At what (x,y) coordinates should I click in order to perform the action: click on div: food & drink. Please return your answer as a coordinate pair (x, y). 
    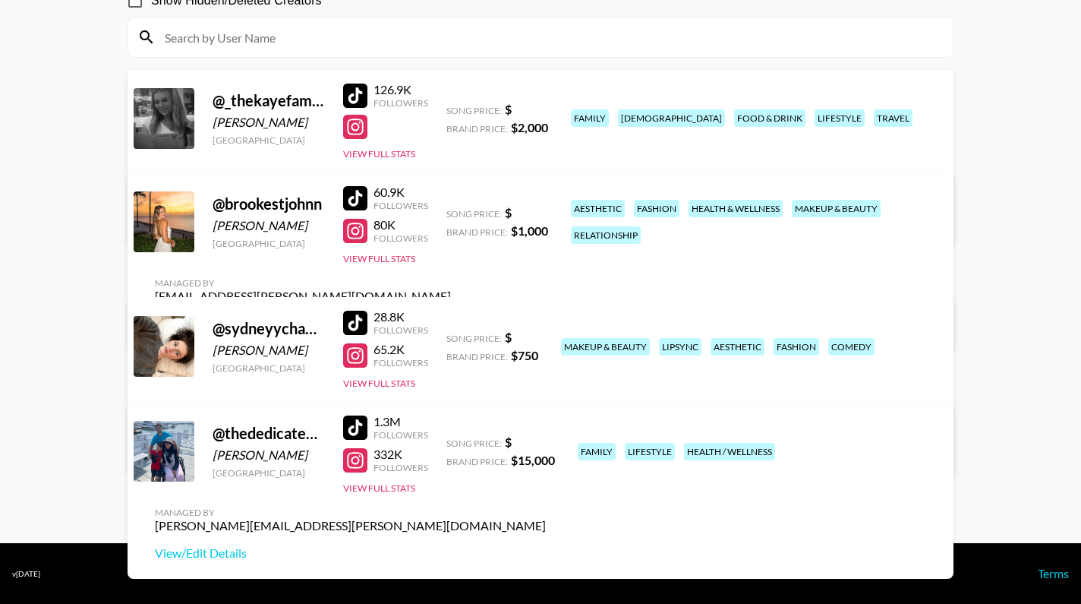
    Looking at the image, I should click on (770, 118).